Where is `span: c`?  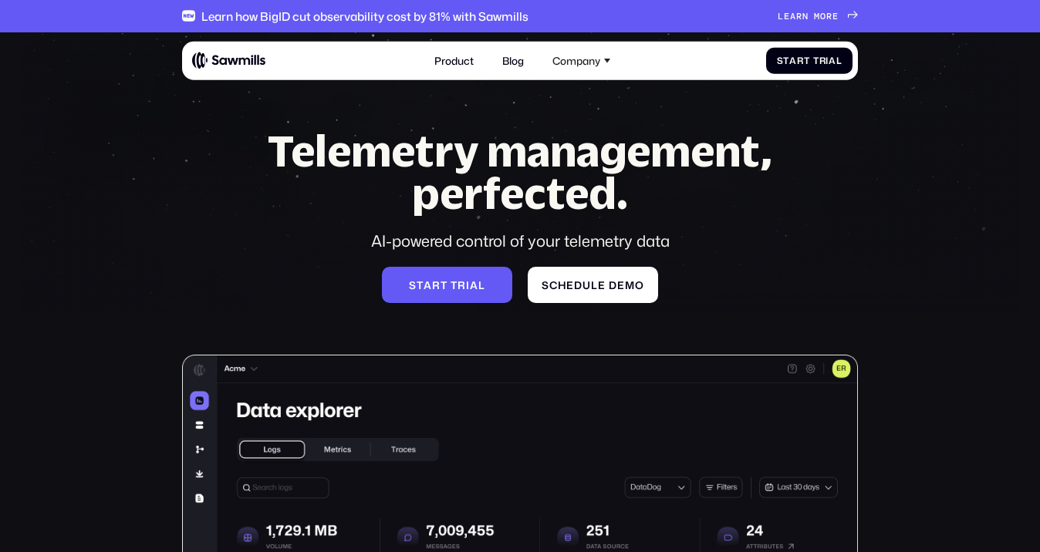
span: c is located at coordinates (553, 285).